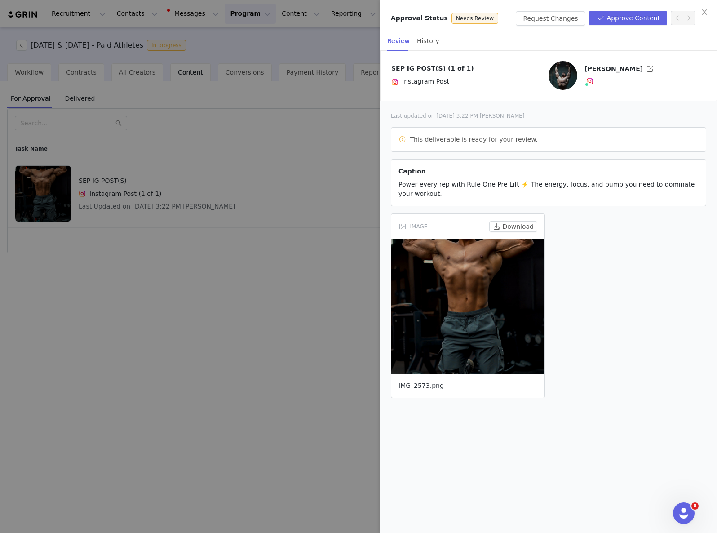  I want to click on span: IMAGE, so click(419, 227).